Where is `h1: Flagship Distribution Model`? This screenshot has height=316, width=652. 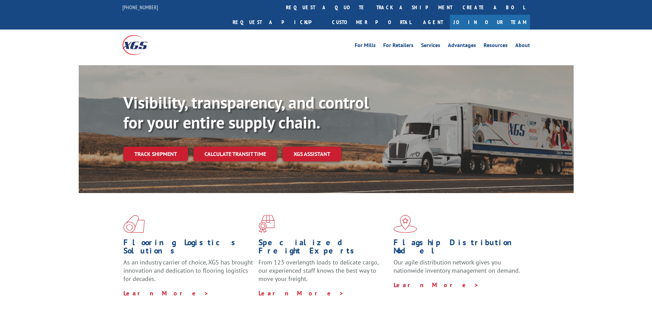
h1: Flagship Distribution Model is located at coordinates (459, 249).